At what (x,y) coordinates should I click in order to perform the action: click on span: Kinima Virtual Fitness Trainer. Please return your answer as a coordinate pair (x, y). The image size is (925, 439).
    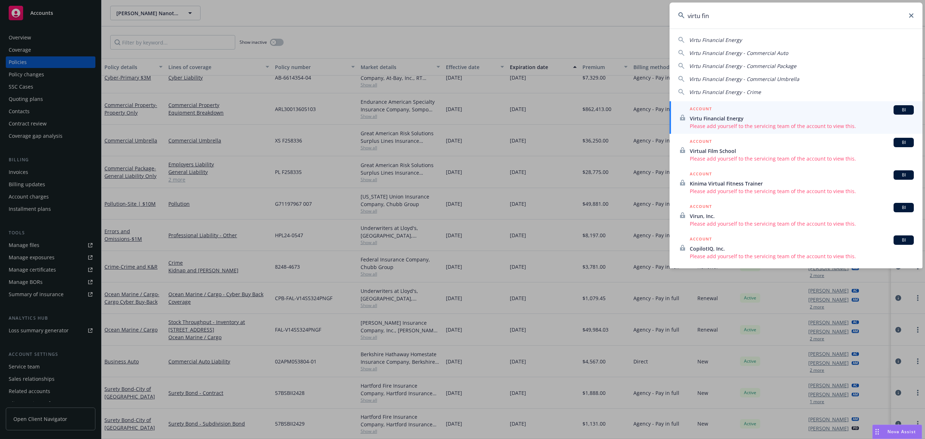
    Looking at the image, I should click on (802, 183).